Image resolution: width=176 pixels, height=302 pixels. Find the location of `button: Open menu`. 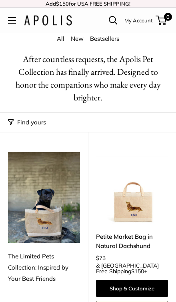

button: Open menu is located at coordinates (12, 20).